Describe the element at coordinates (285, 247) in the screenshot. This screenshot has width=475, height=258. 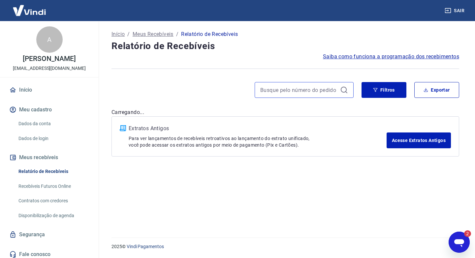
I see `p: 2025 ©` at that location.